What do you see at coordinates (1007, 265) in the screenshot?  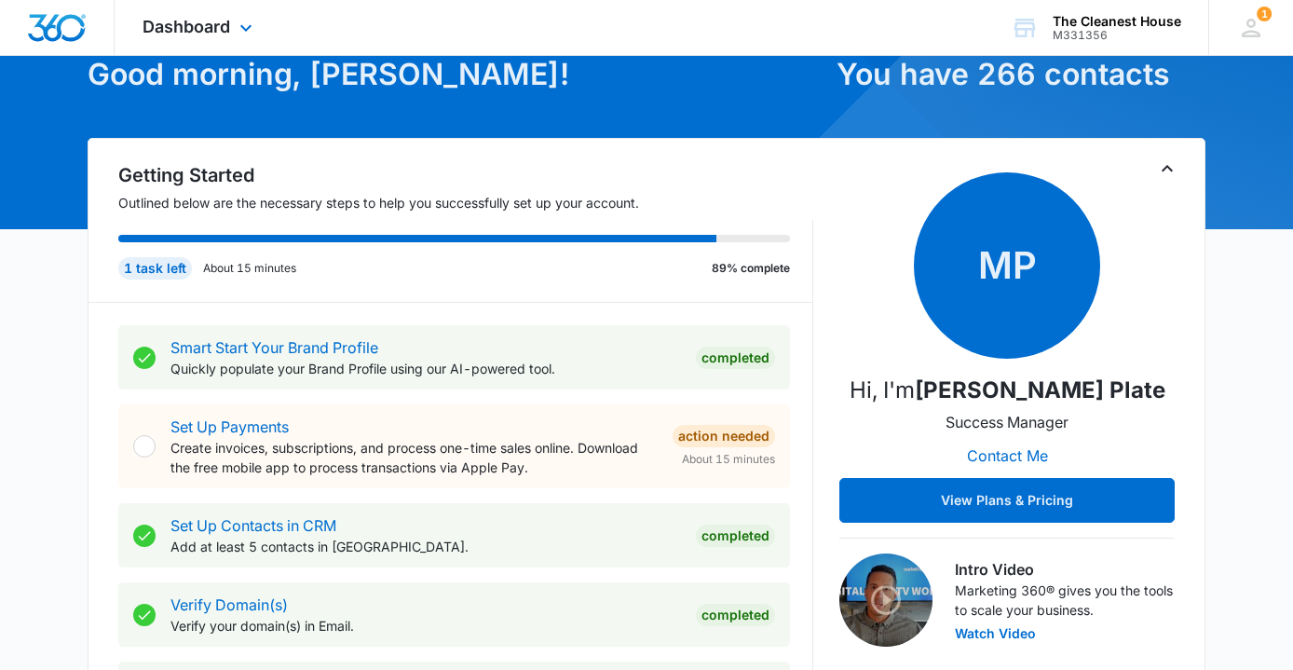 I see `span: MP` at bounding box center [1007, 265].